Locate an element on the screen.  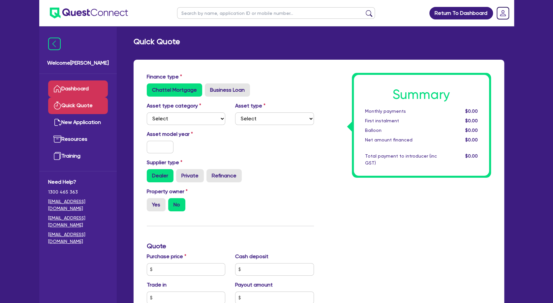
a: Resources is located at coordinates (78, 139).